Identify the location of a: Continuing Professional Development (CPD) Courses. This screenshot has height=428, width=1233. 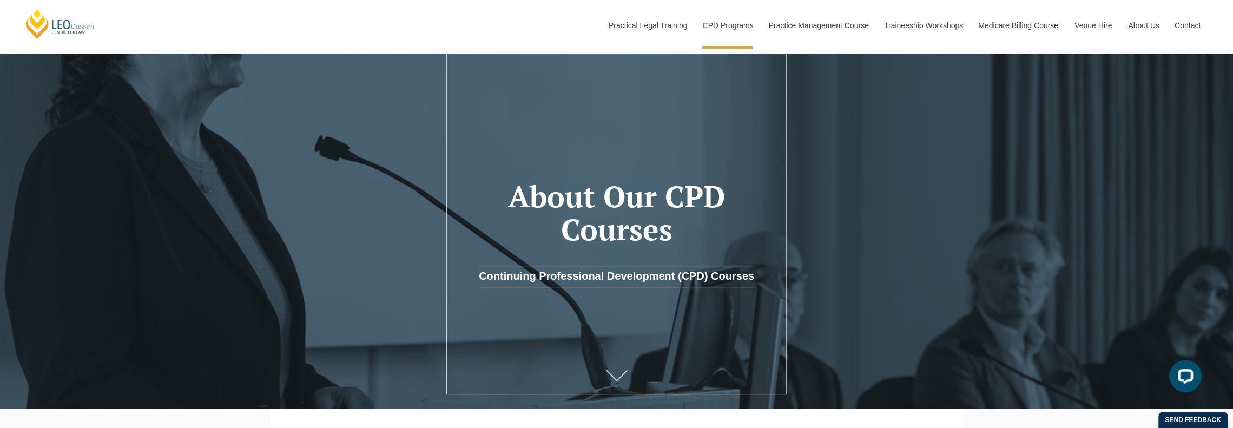
(616, 276).